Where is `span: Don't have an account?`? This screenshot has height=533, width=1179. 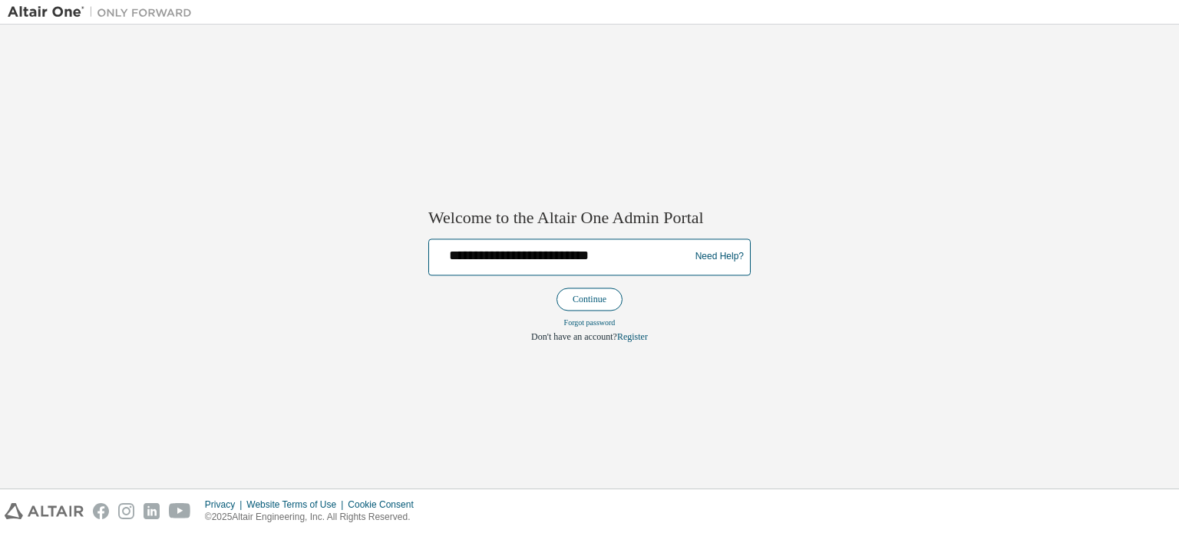
span: Don't have an account? is located at coordinates (574, 337).